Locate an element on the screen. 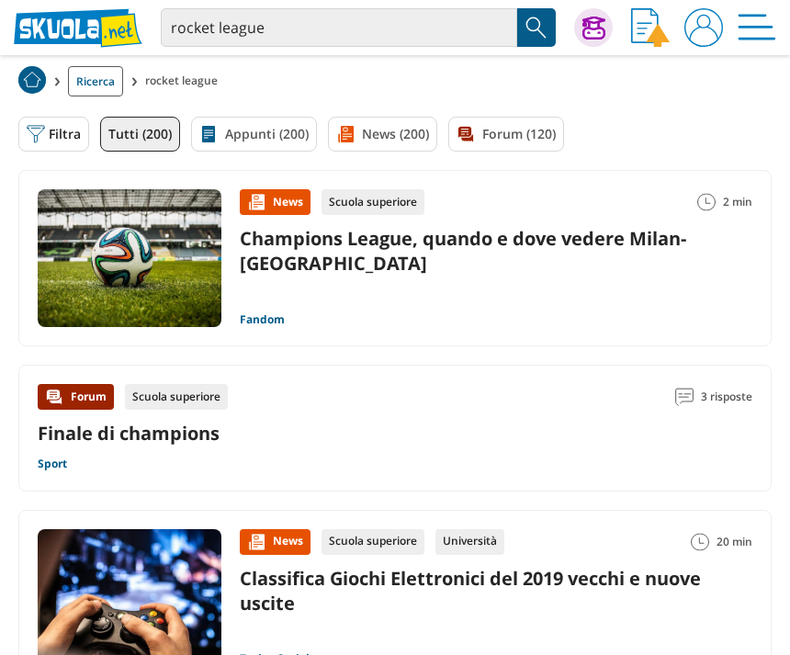 This screenshot has height=655, width=790. img: Forum filtro contenuto is located at coordinates (466, 134).